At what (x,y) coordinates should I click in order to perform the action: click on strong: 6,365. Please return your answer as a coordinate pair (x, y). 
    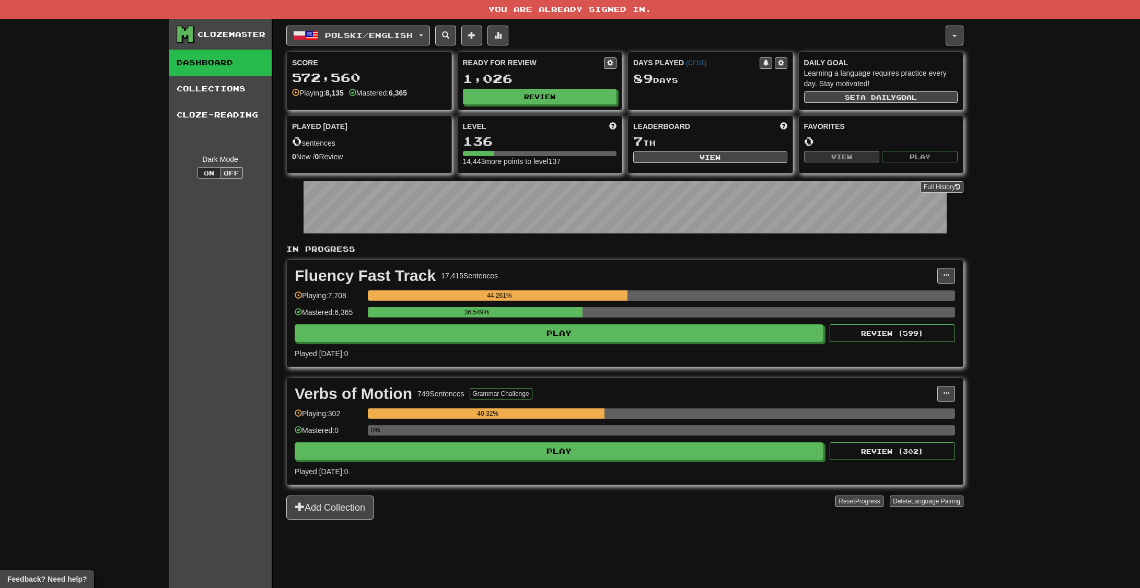
    Looking at the image, I should click on (398, 93).